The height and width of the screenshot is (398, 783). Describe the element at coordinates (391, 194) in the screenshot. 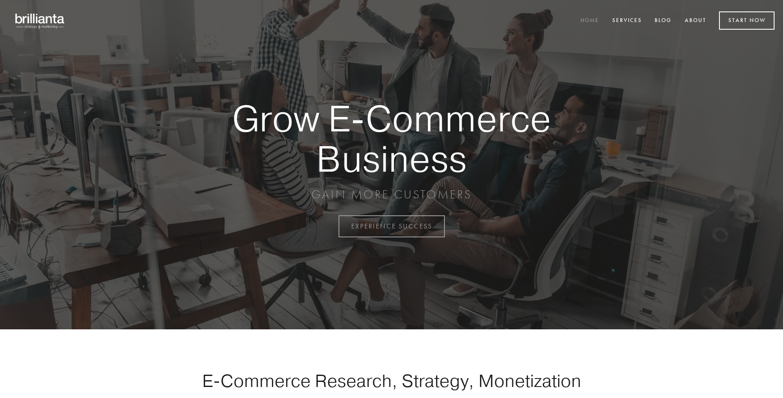

I see `p: GAIN MORE CUSTOMERS` at that location.